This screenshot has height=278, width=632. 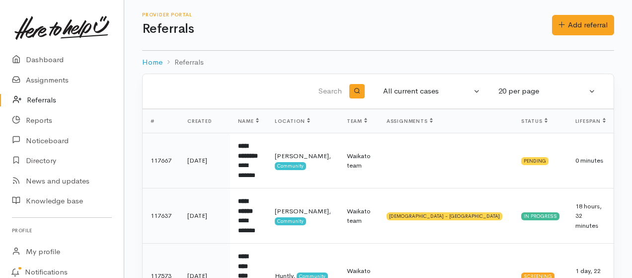 What do you see at coordinates (535, 161) in the screenshot?
I see `div: Pending` at bounding box center [535, 161].